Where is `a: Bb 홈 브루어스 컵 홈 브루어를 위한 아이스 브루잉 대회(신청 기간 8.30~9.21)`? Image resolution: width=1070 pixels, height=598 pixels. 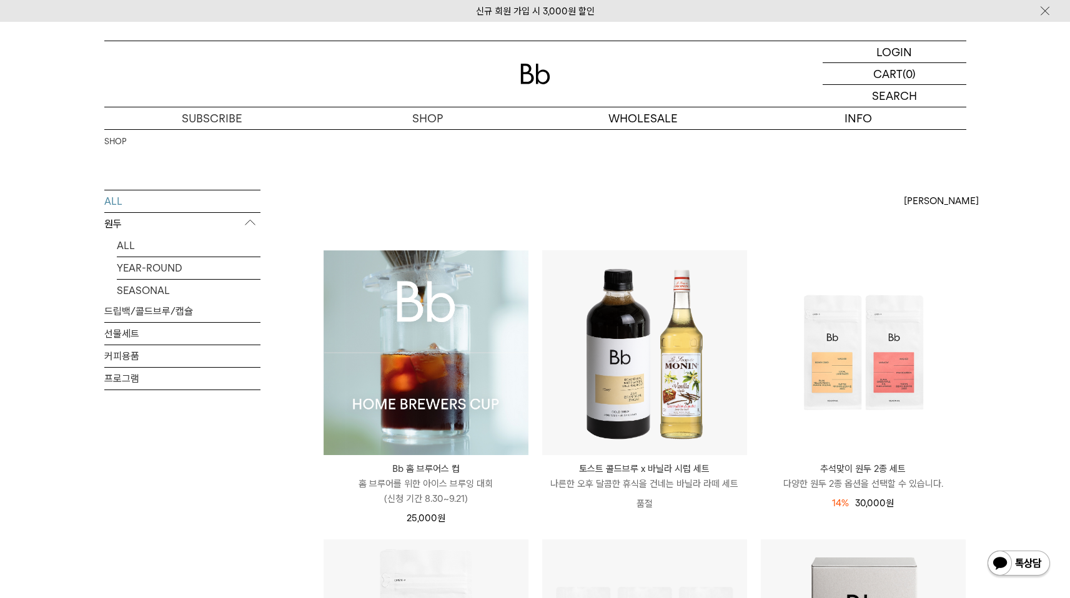
a: Bb 홈 브루어스 컵 홈 브루어를 위한 아이스 브루잉 대회(신청 기간 8.30~9.21) is located at coordinates (426, 484).